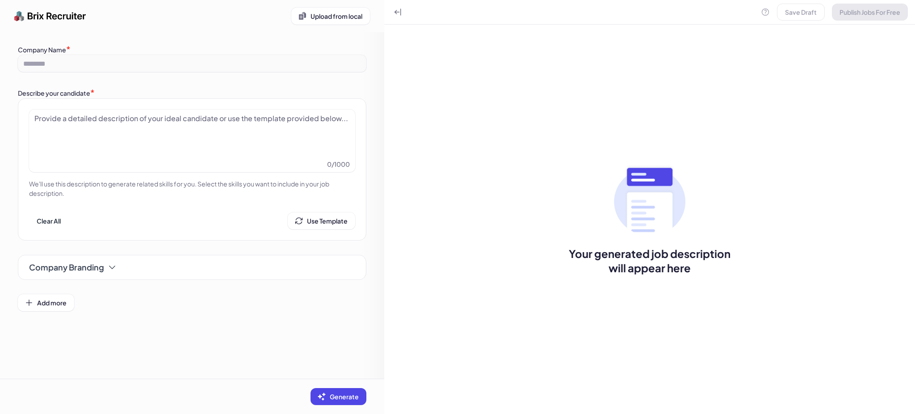 The height and width of the screenshot is (414, 915). What do you see at coordinates (49, 221) in the screenshot?
I see `button: Clear All` at bounding box center [49, 221].